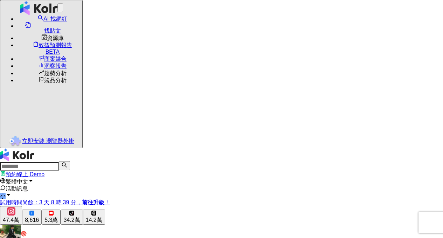  What do you see at coordinates (55, 73) in the screenshot?
I see `span: 趨勢分析` at bounding box center [55, 73].